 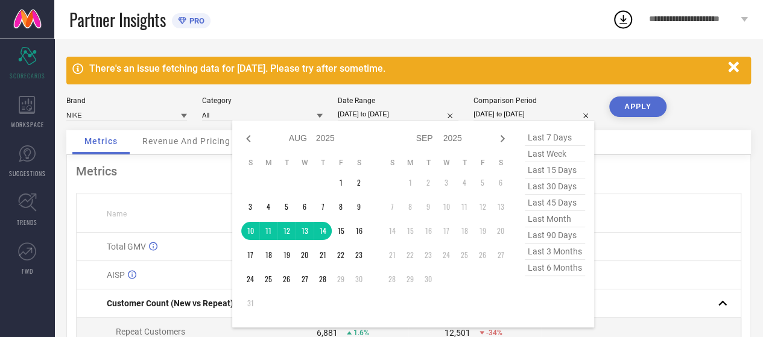 I want to click on td: Wed Sep 03 2025, so click(x=446, y=183).